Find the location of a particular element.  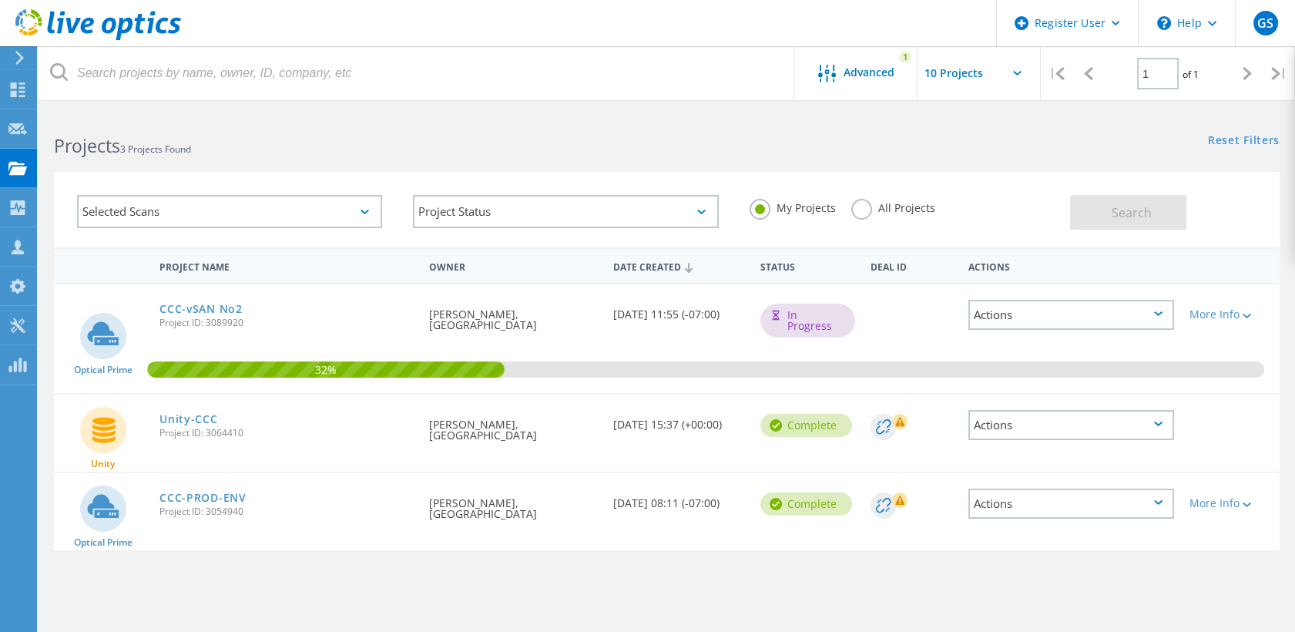

div: Status is located at coordinates (808, 265).